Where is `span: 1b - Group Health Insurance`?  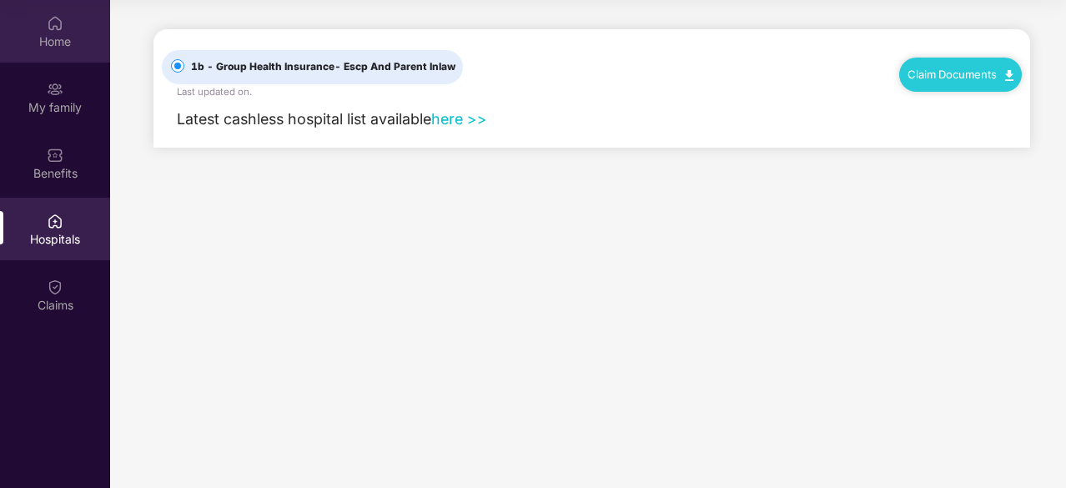 span: 1b - Group Health Insurance is located at coordinates (323, 67).